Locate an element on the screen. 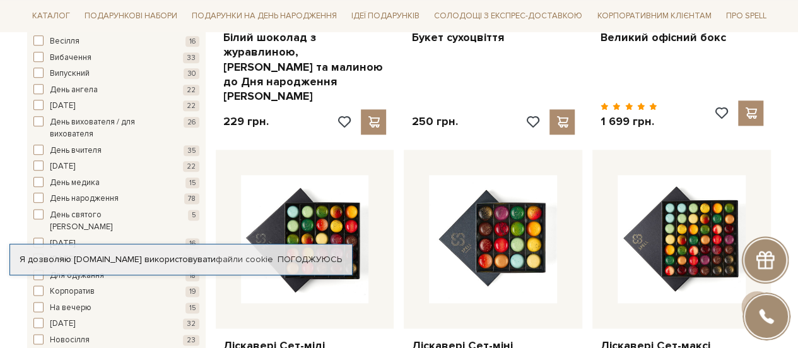 Image resolution: width=798 pixels, height=348 pixels. span: 30 is located at coordinates (191, 73).